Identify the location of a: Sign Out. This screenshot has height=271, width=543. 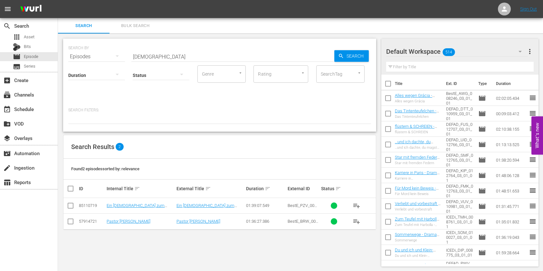
(529, 9).